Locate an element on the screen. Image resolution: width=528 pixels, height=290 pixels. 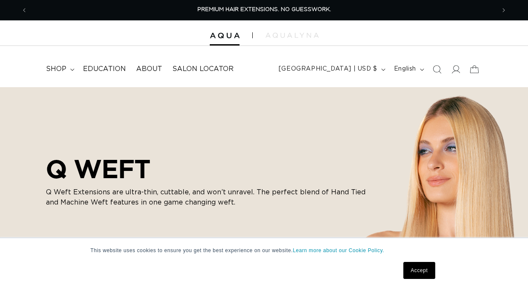
span: Salon Locator is located at coordinates (203, 69).